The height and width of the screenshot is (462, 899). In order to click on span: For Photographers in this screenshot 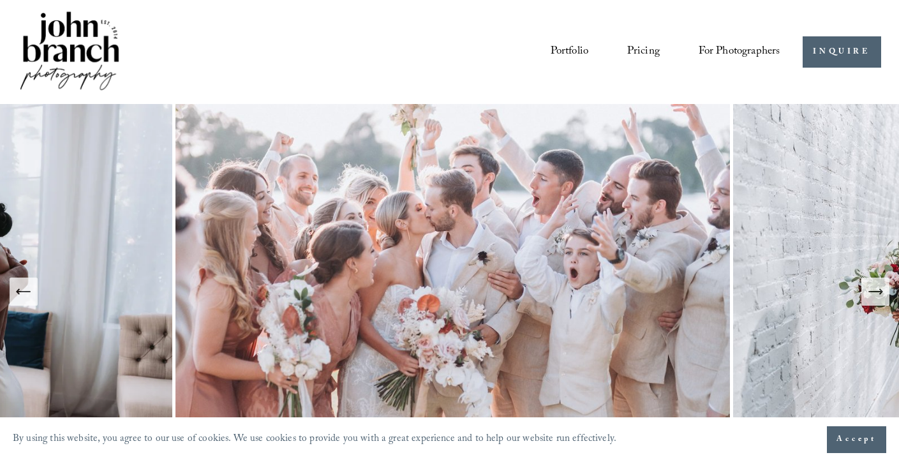, I will do `click(740, 52)`.